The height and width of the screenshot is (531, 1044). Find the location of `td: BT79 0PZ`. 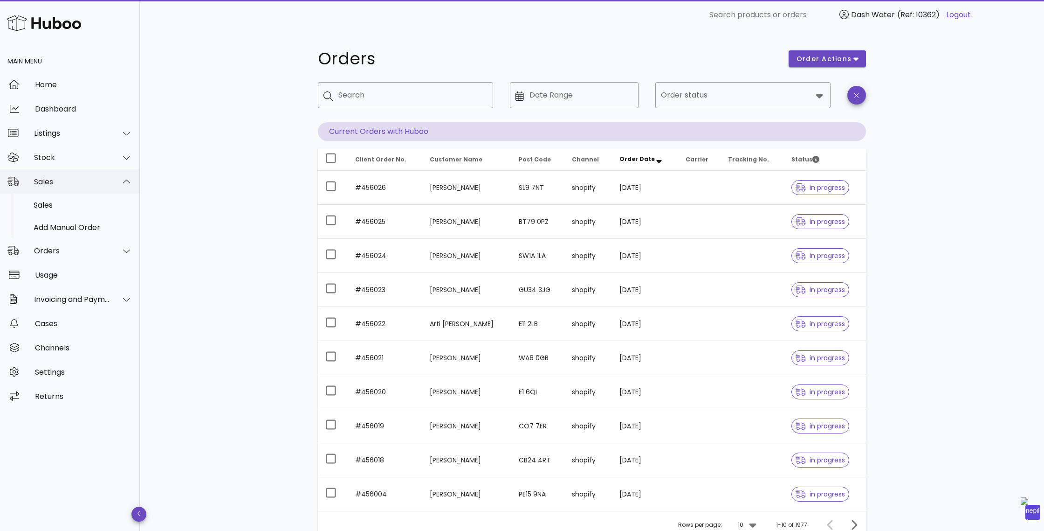

td: BT79 0PZ is located at coordinates (538, 221).